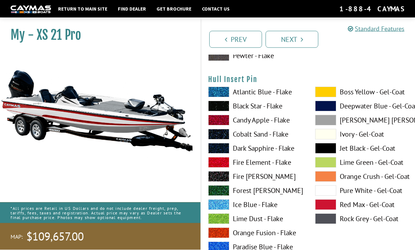 The height and width of the screenshot is (250, 415). Describe the element at coordinates (254, 219) in the screenshot. I see `label: Lime Dust - Flake` at that location.